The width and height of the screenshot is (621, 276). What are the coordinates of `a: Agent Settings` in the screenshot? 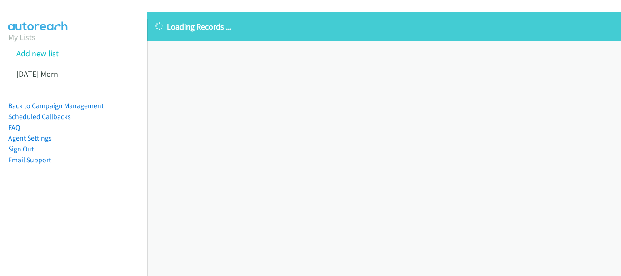 It's located at (30, 138).